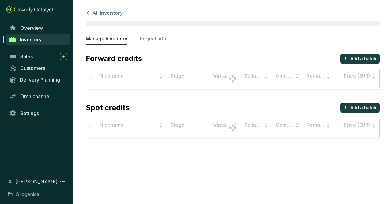 Image resolution: width=392 pixels, height=204 pixels. What do you see at coordinates (27, 194) in the screenshot?
I see `span: Grogenics` at bounding box center [27, 194].